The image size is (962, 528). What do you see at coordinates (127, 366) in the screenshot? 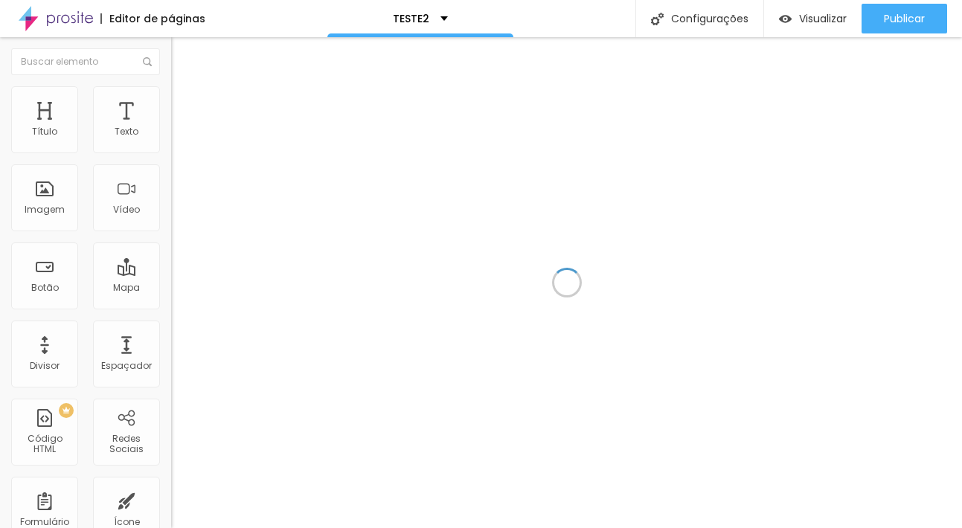
I see `div: Espaçador` at bounding box center [127, 366].